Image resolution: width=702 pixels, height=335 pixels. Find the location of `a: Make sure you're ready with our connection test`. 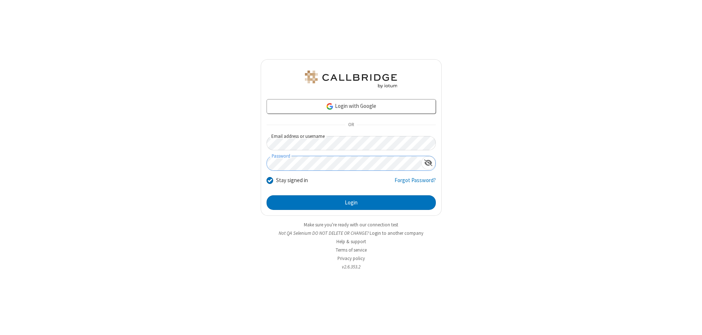

a: Make sure you're ready with our connection test is located at coordinates (351, 224).